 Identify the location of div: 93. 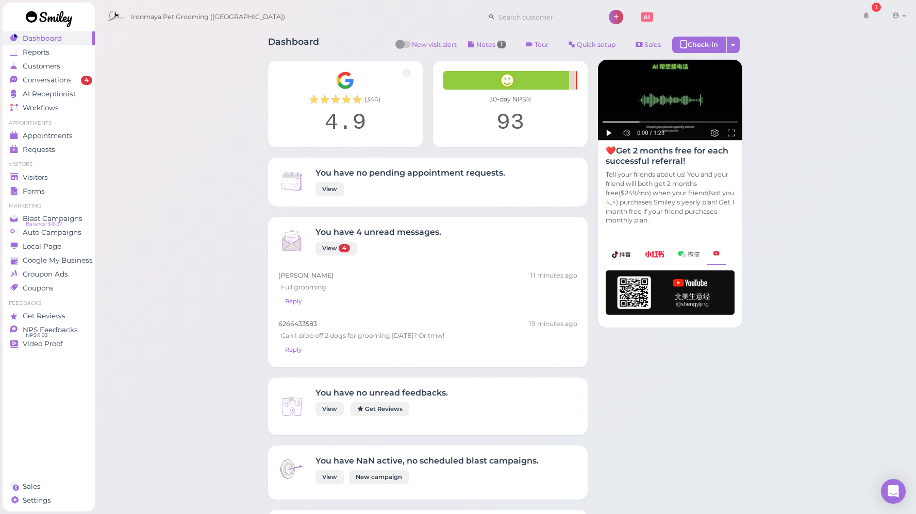
(510, 123).